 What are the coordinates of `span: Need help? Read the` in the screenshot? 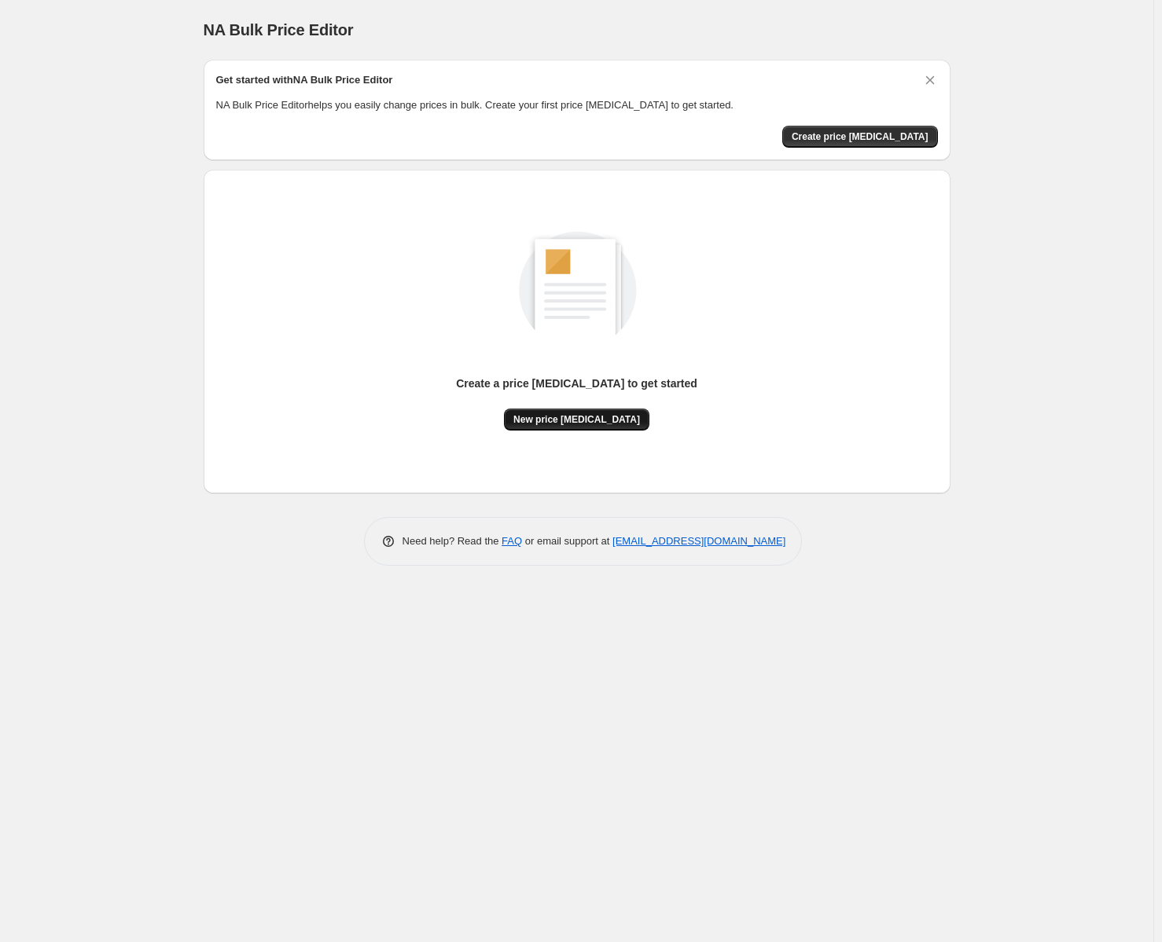 It's located at (452, 541).